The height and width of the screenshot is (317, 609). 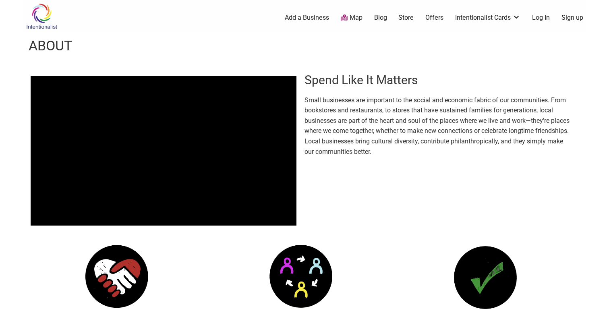 I want to click on img: Intentionalist, so click(x=42, y=16).